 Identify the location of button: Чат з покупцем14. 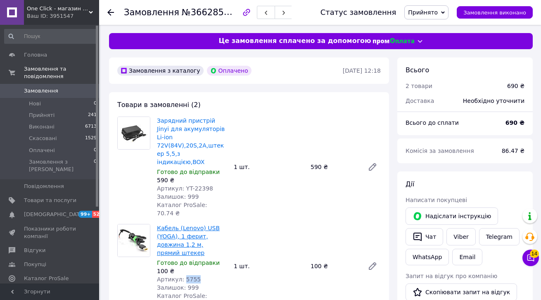
(530, 258).